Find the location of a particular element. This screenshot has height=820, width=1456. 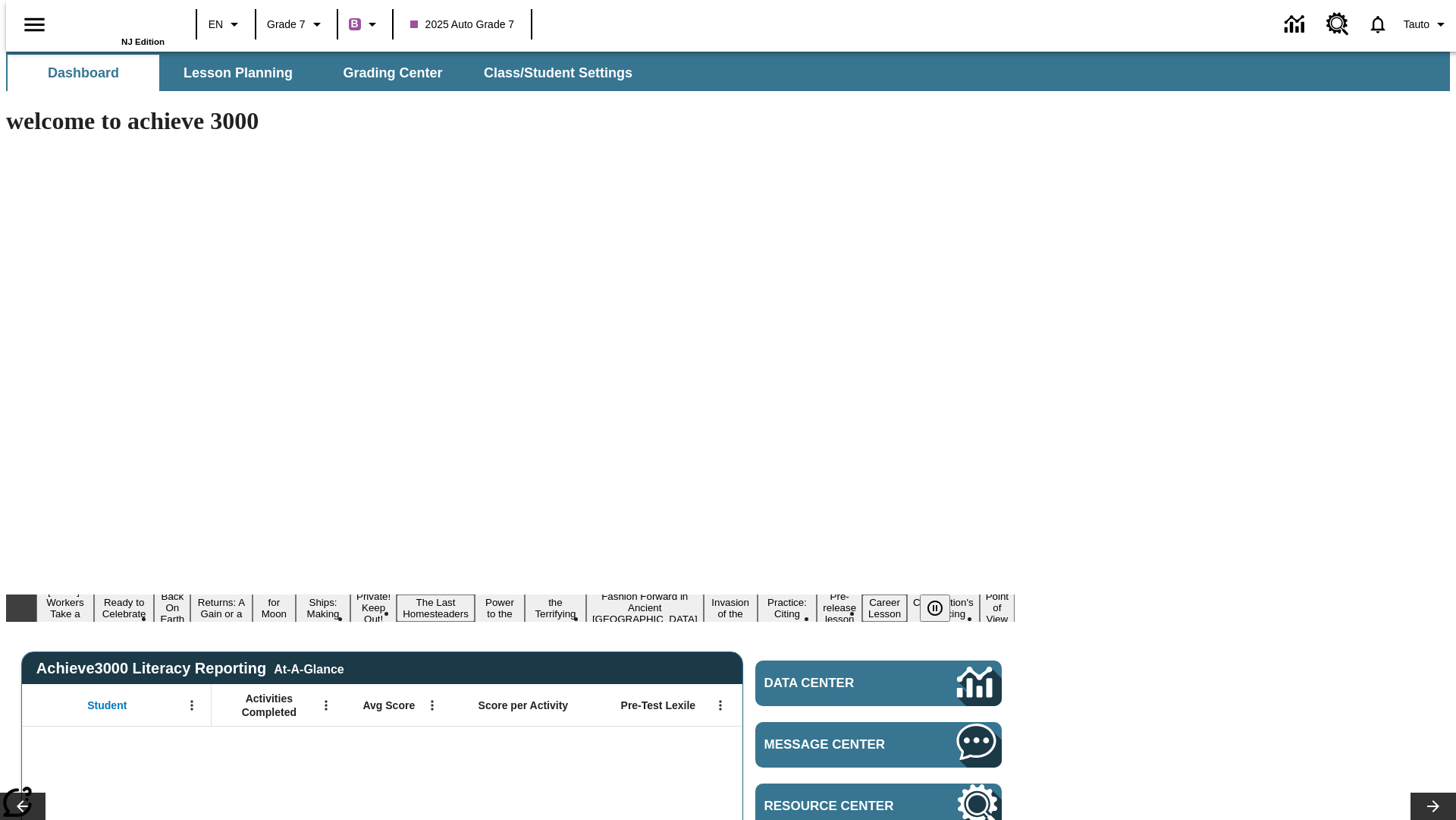

a: Notifications is located at coordinates (1379, 24).